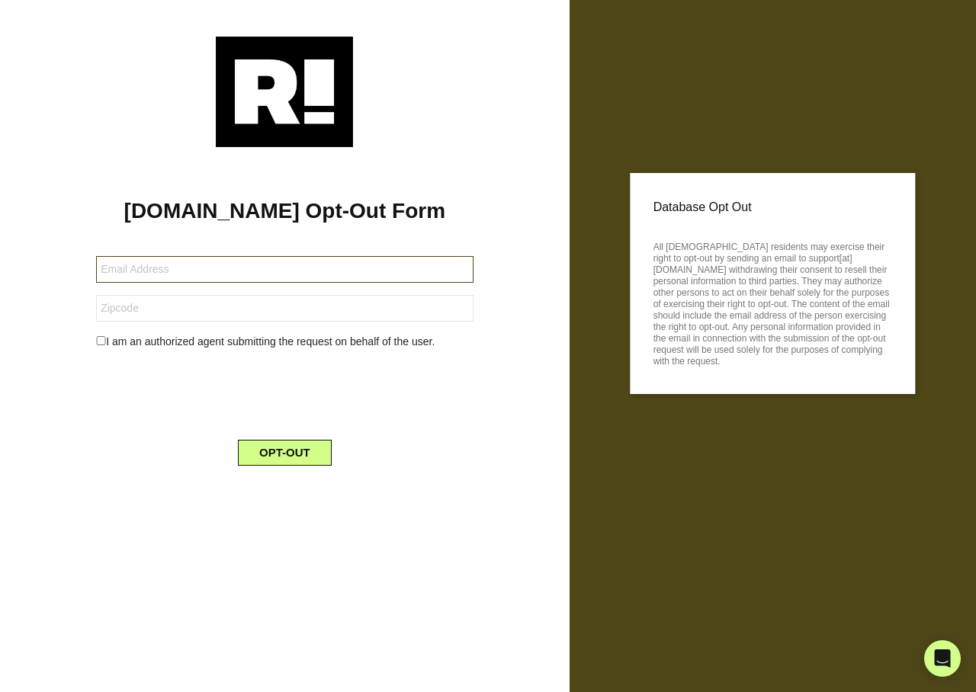 The image size is (976, 692). I want to click on img: Retention.com, so click(284, 91).